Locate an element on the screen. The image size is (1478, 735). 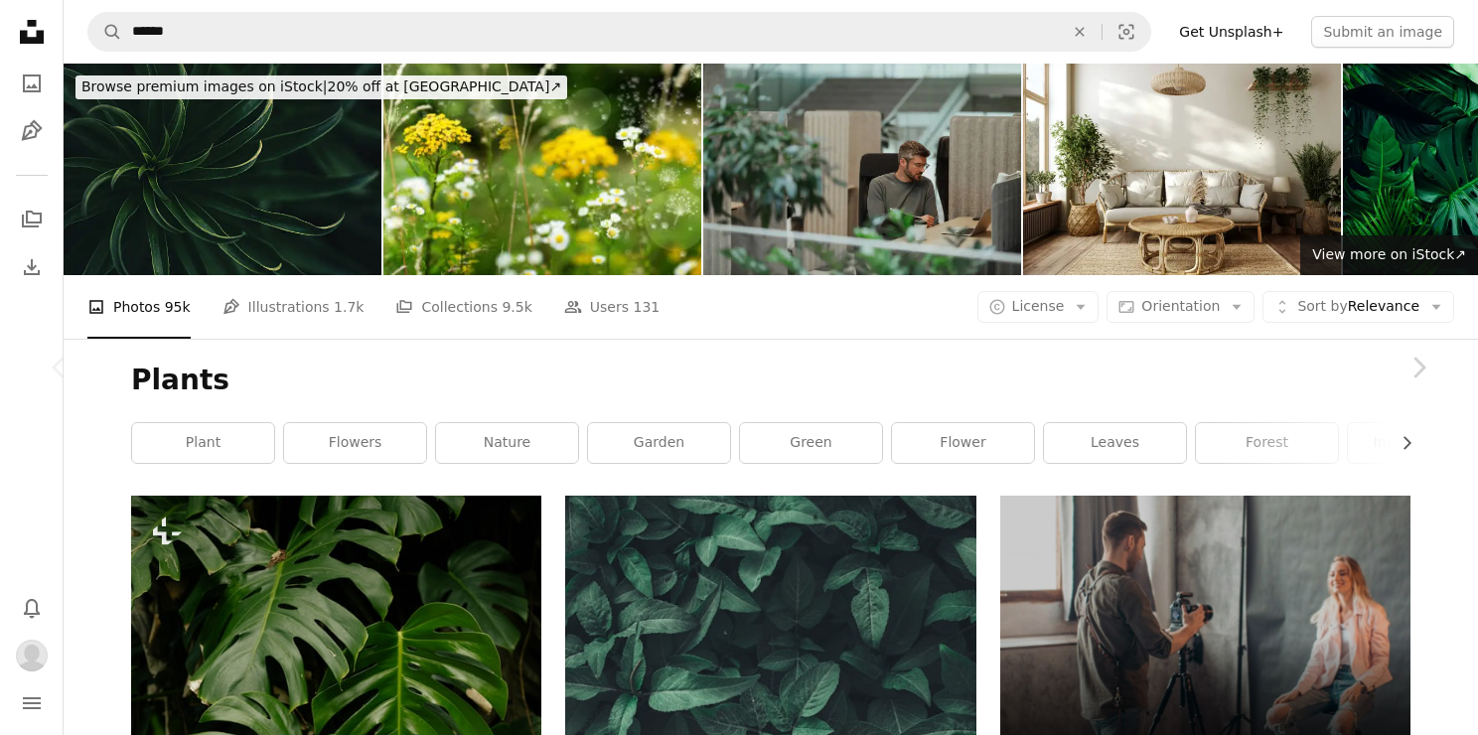
a: Photos is located at coordinates (32, 83).